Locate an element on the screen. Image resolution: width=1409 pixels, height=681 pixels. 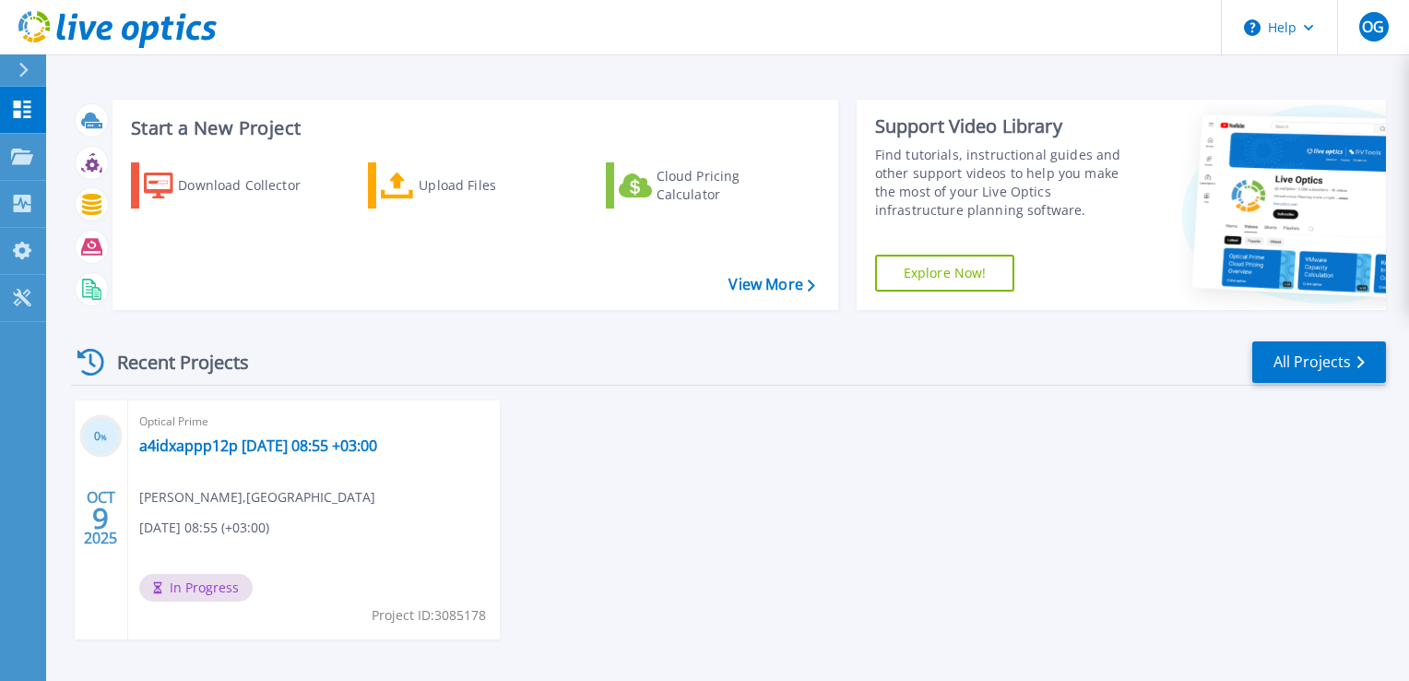
h3: 0 is located at coordinates (101, 436).